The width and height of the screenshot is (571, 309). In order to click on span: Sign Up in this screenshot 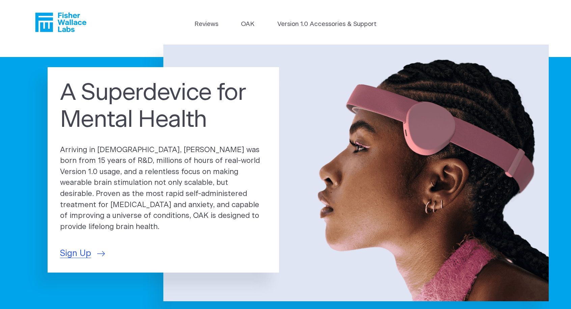, I will do `click(76, 254)`.